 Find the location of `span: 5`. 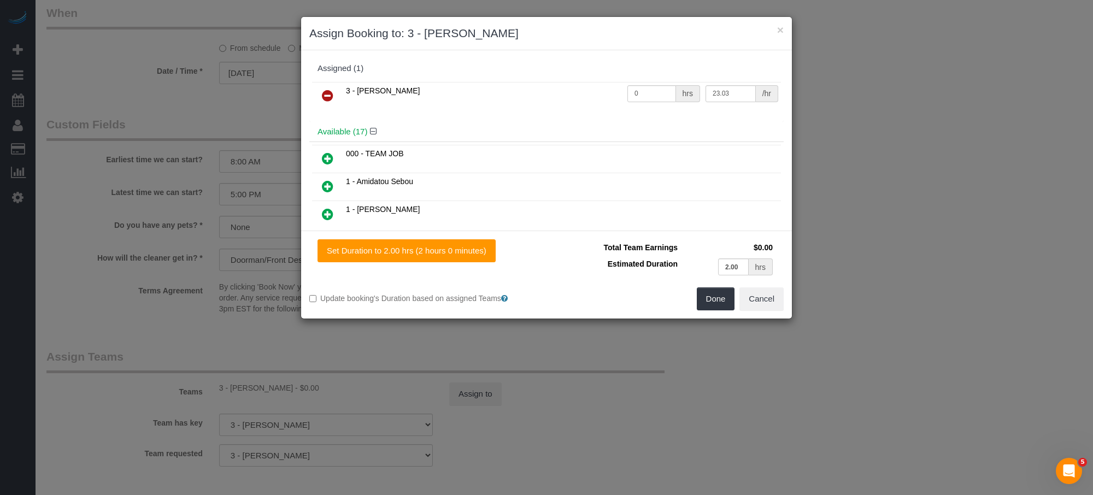

span: 5 is located at coordinates (1082, 462).